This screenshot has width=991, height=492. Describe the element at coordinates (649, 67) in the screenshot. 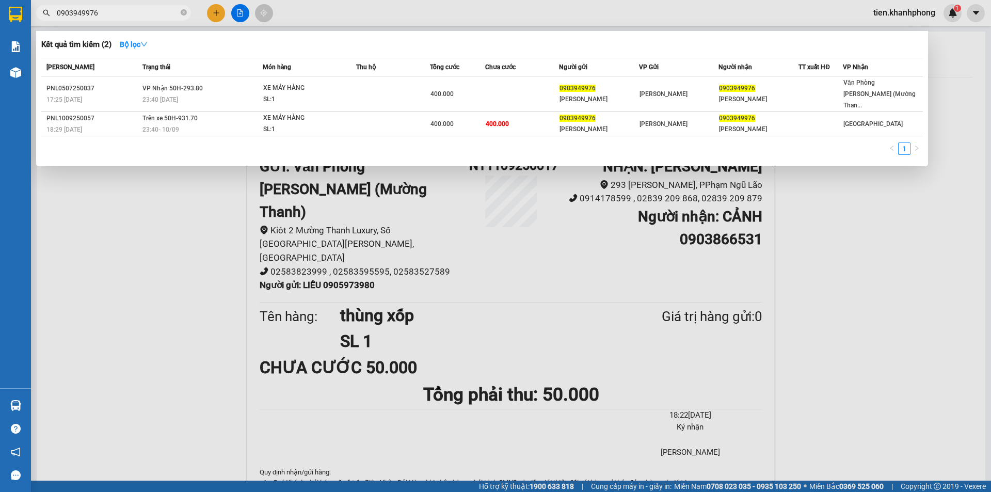

I see `span: VP Gửi` at that location.